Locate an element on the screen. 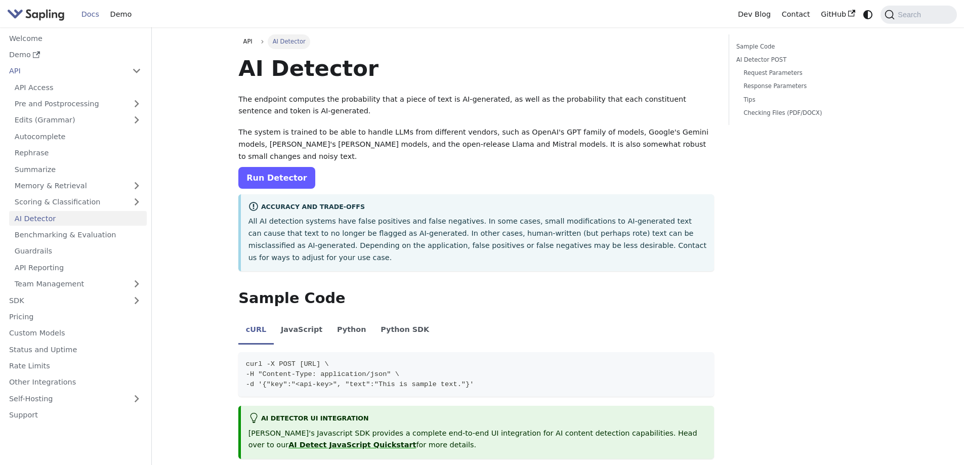 The height and width of the screenshot is (465, 964). li: cURL is located at coordinates (256, 331).